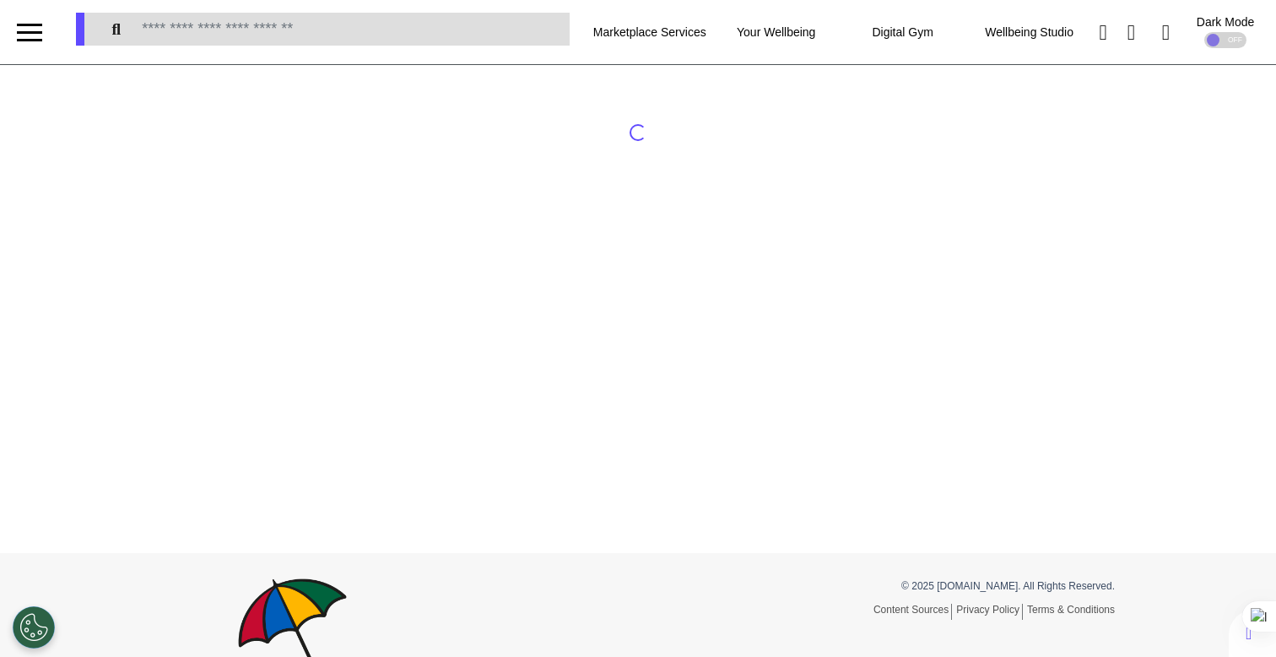  What do you see at coordinates (912, 611) in the screenshot?
I see `a: Content Sources` at bounding box center [912, 611].